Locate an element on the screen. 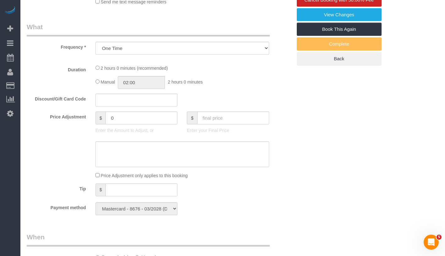  span: Manual is located at coordinates (108, 82).